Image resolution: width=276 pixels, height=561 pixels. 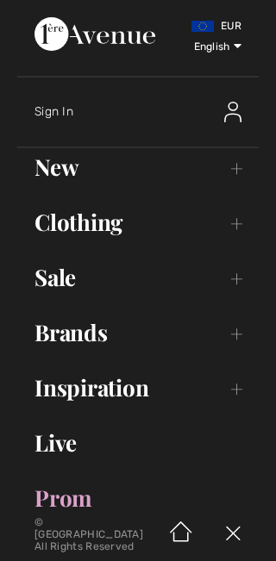 I want to click on a: Inspiration, so click(x=138, y=388).